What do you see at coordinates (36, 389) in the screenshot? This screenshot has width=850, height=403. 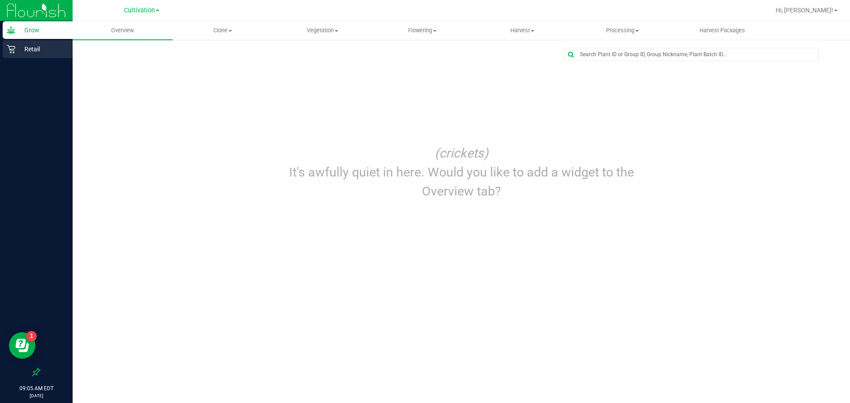 I see `p: 09:05 AM EDT` at bounding box center [36, 389].